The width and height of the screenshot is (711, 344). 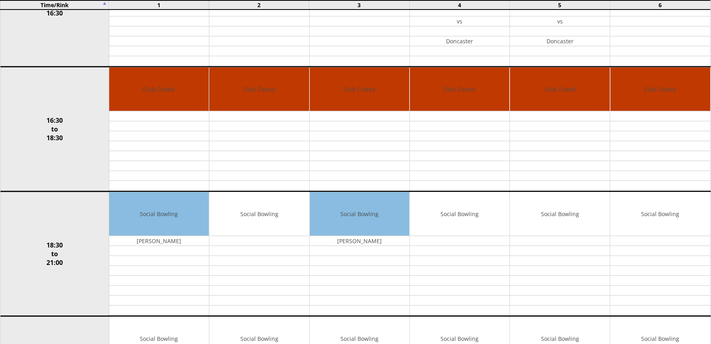 What do you see at coordinates (54, 5) in the screenshot?
I see `td: Time/Rink` at bounding box center [54, 5].